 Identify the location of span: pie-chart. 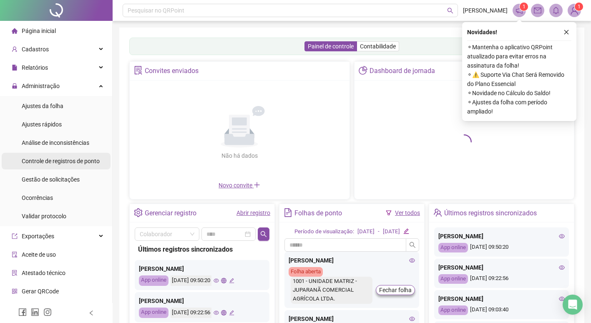
(363, 70).